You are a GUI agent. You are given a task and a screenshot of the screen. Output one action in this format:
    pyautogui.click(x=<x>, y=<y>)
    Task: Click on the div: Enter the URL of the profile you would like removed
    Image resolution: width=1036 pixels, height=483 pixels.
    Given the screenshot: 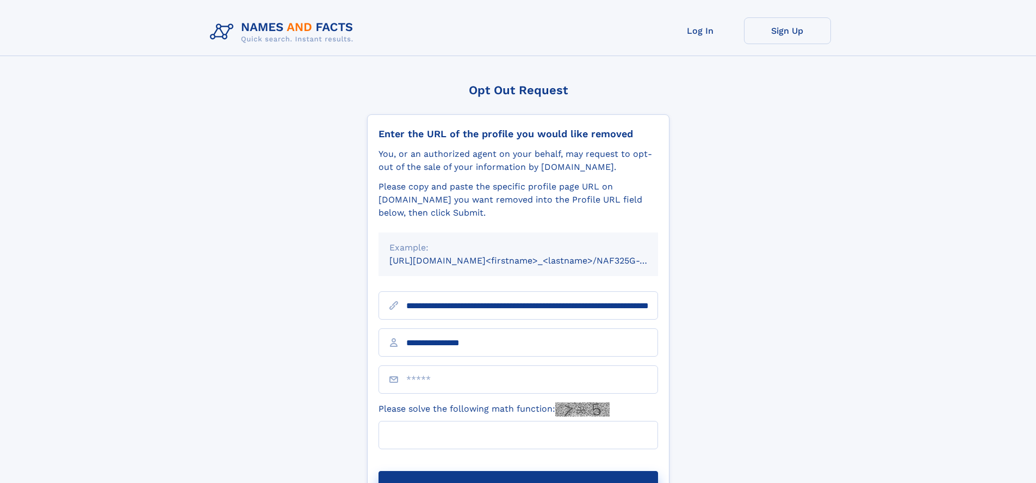 What is the action you would take?
    pyautogui.click(x=518, y=134)
    